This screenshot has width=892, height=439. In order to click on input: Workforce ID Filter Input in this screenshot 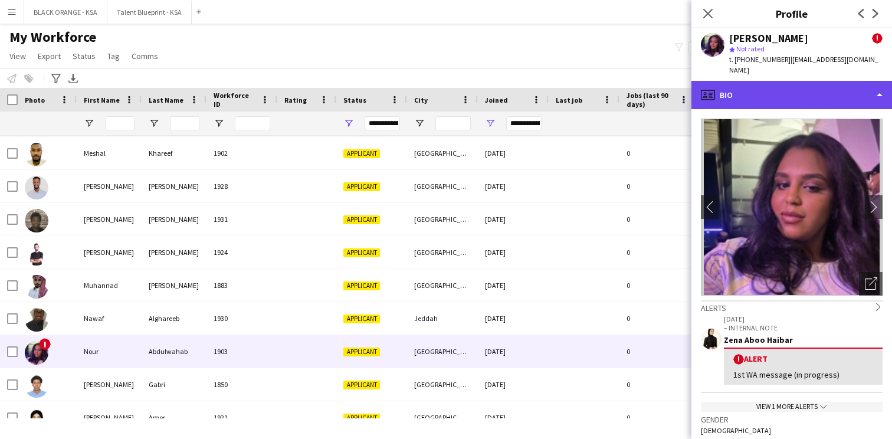, I will do `click(252, 123)`.